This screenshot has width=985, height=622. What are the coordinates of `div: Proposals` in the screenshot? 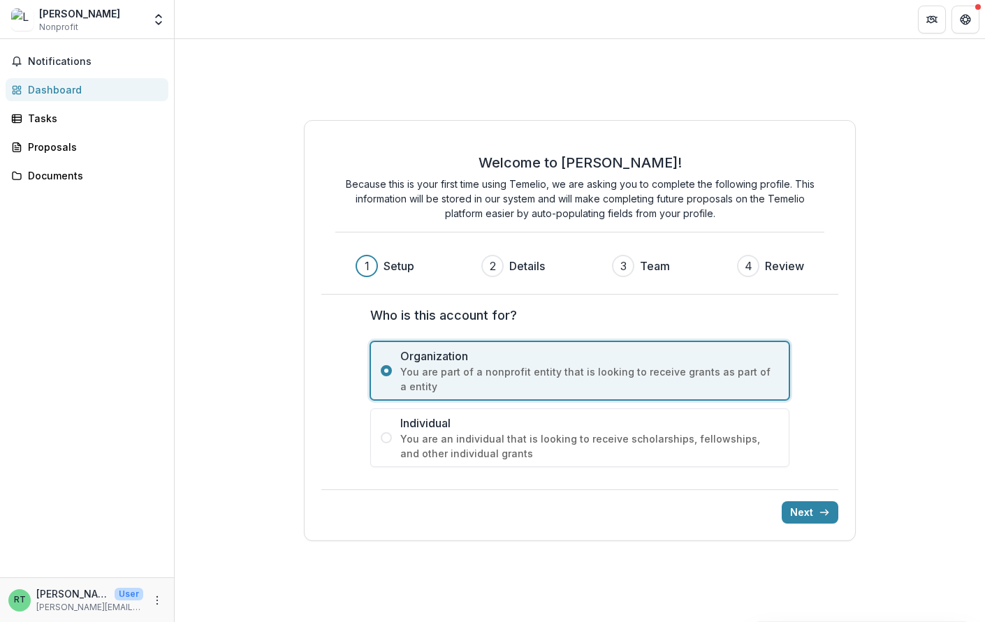 It's located at (92, 147).